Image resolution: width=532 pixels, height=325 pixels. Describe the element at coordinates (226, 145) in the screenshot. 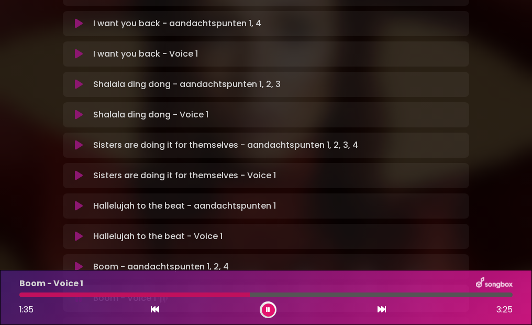

I see `p: Sisters are doing it for themselves - aandachtspunten 1, 2, 3, 4` at that location.